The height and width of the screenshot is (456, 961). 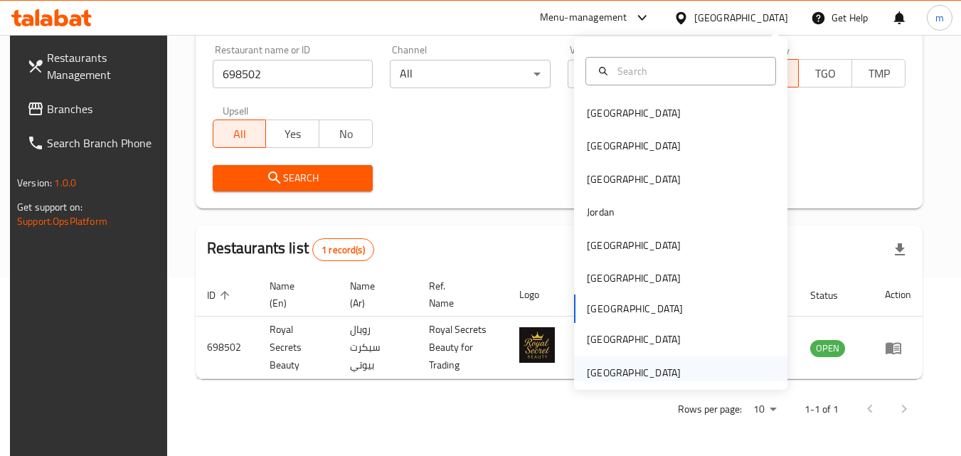 What do you see at coordinates (828, 348) in the screenshot?
I see `span: OPEN` at bounding box center [828, 348].